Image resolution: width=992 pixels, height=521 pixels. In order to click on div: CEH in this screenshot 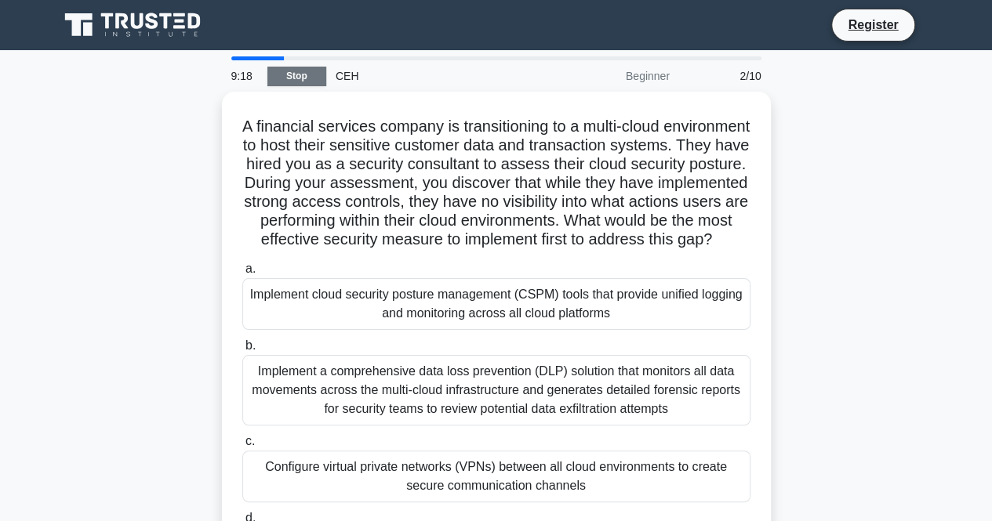, I will do `click(434, 76)`.